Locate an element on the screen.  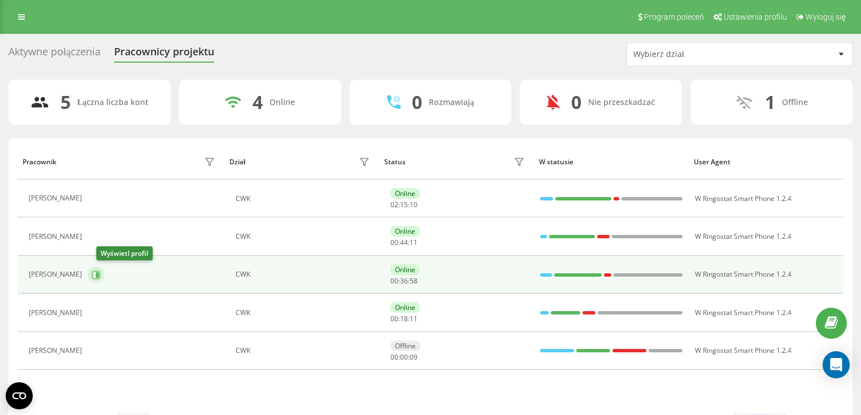
div: Wybierz dział is located at coordinates (701, 54).